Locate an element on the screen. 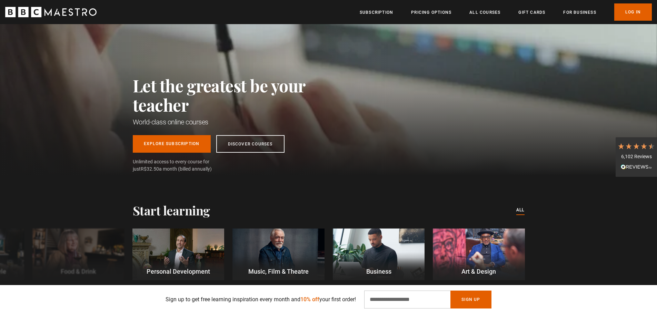  div: REVIEWS.io is located at coordinates (637, 167).